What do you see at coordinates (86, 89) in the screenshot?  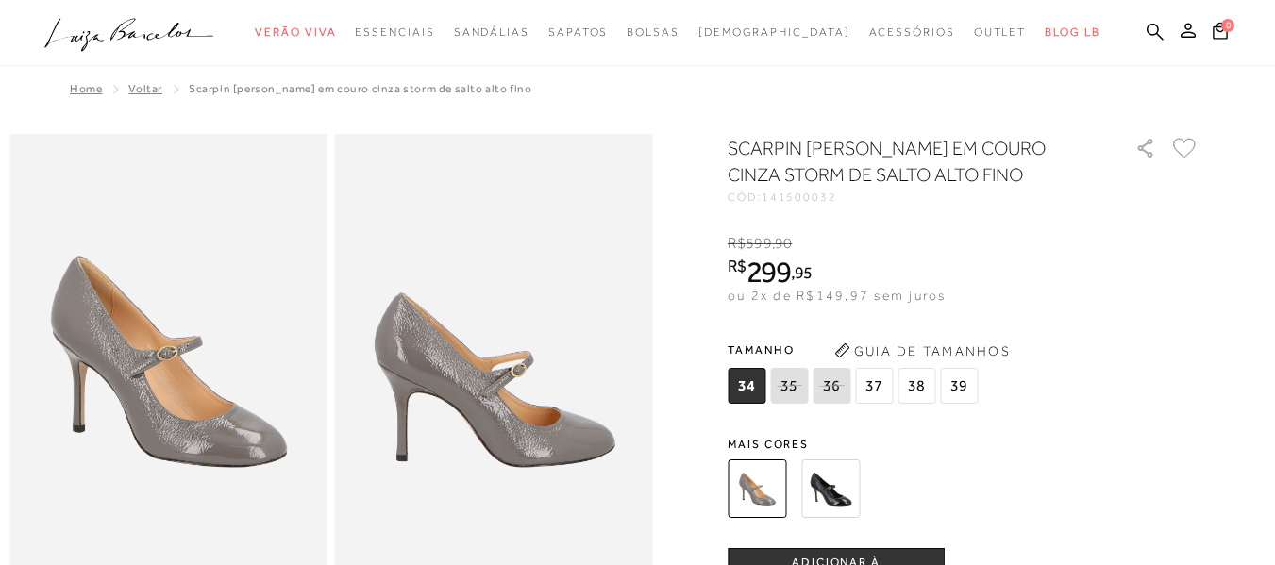 I see `a: Home` at bounding box center [86, 89].